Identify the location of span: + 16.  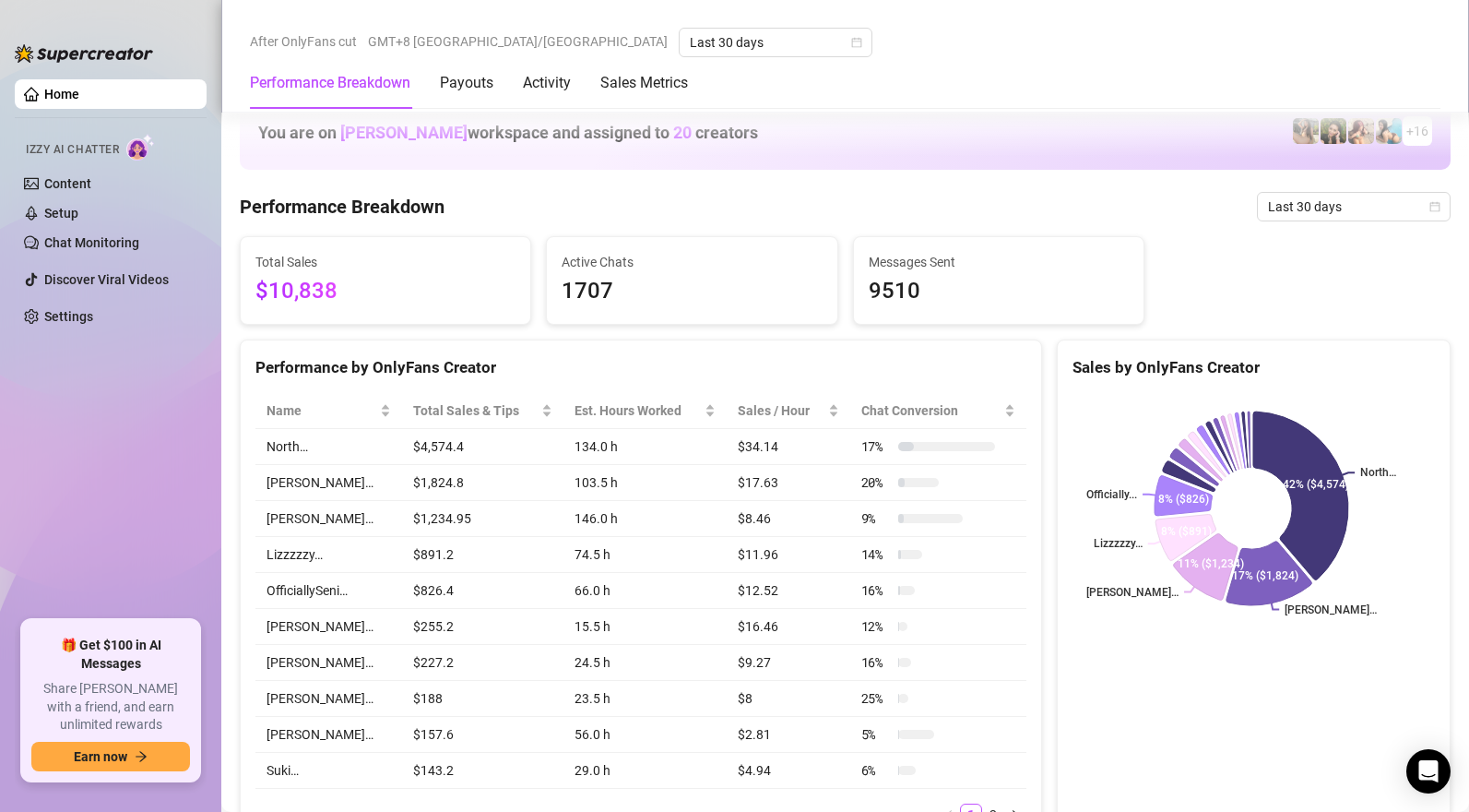
(1418, 131).